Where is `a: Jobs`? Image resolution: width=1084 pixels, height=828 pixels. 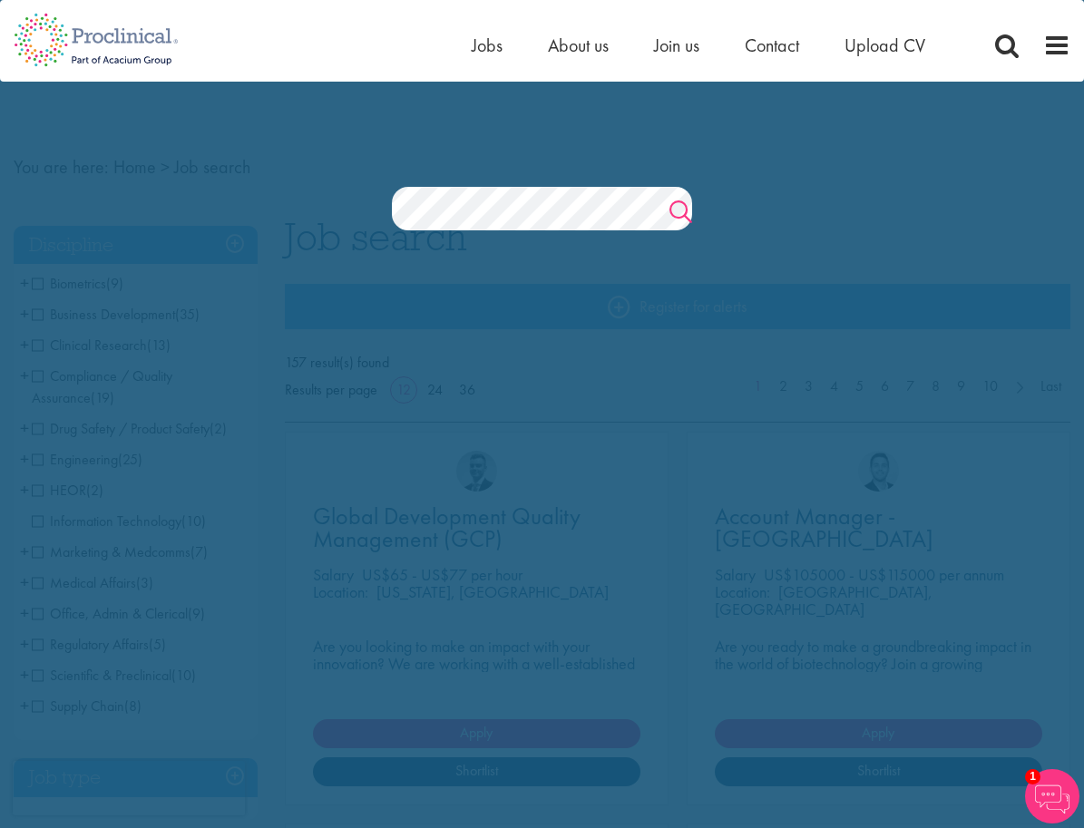
a: Jobs is located at coordinates (487, 45).